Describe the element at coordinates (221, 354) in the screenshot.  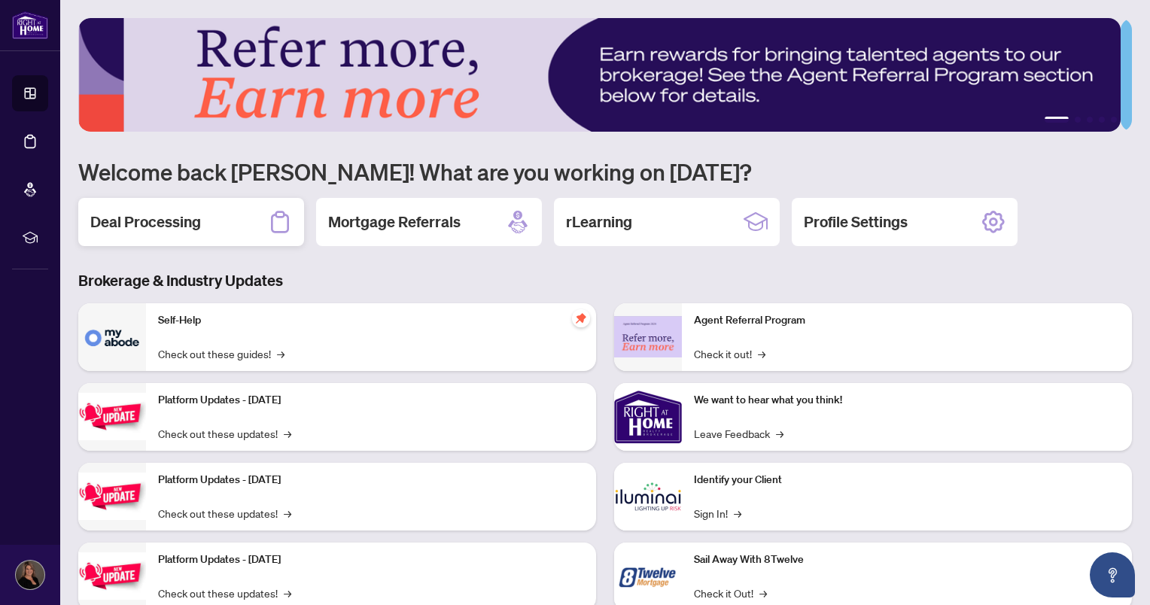
I see `a: Check out these guides!→` at that location.